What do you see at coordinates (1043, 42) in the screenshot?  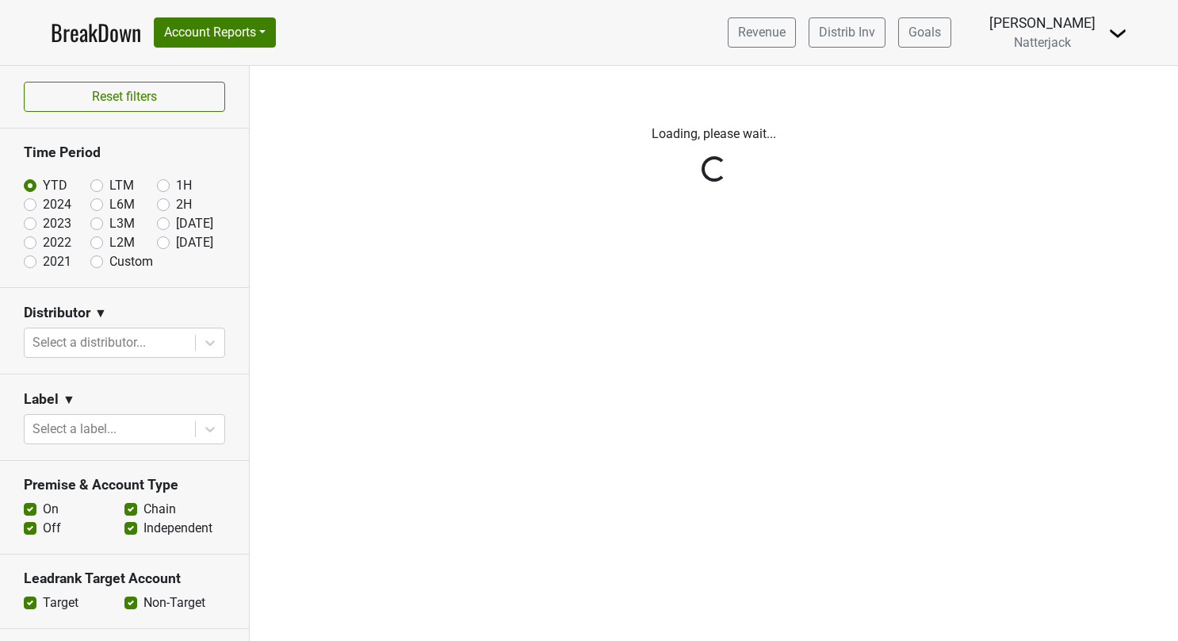 I see `span: Natterjack` at bounding box center [1043, 42].